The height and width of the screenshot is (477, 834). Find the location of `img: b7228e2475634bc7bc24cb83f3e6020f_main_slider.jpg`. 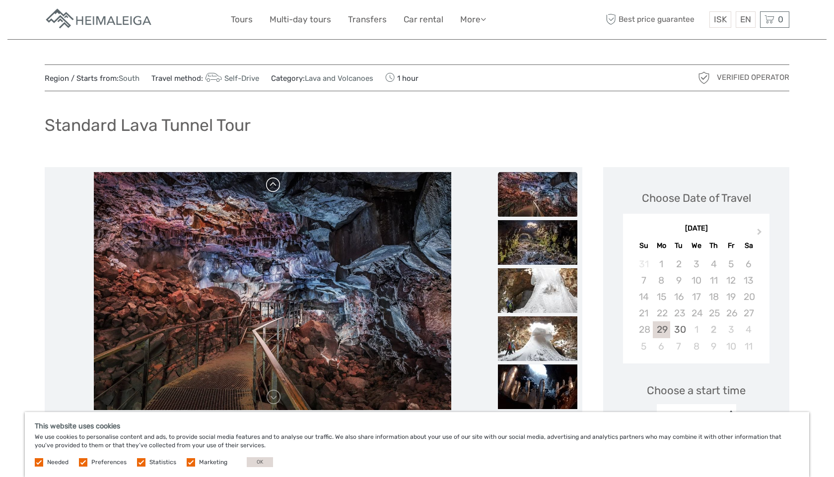

img: b7228e2475634bc7bc24cb83f3e6020f_main_slider.jpg is located at coordinates (272, 291).